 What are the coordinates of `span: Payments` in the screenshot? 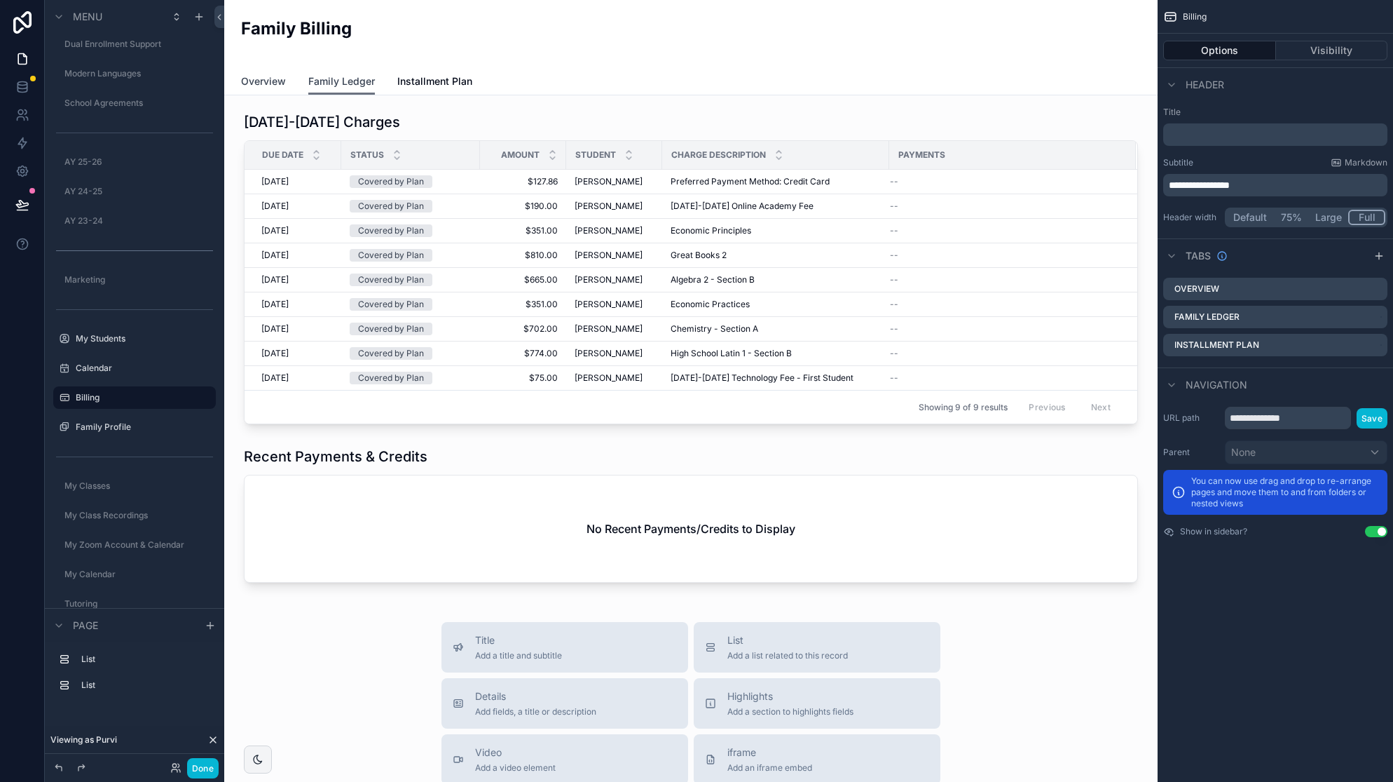 It's located at (922, 155).